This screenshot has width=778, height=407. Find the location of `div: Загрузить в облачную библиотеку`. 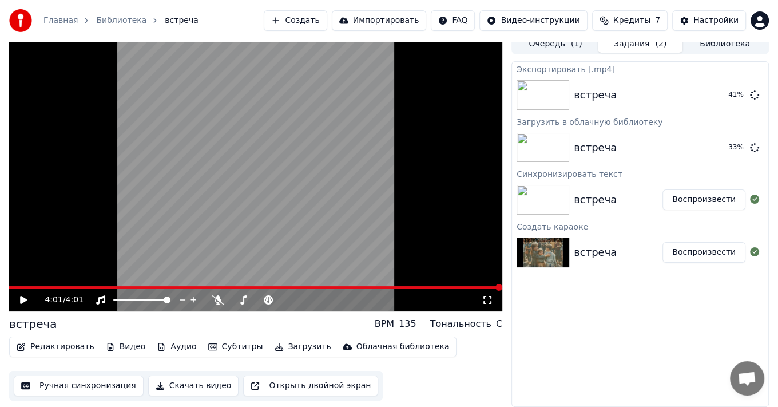

div: Загрузить в облачную библиотеку is located at coordinates (640, 121).